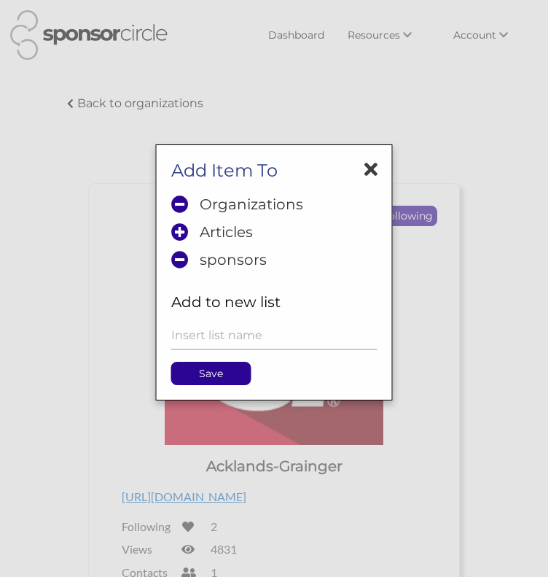 The height and width of the screenshot is (577, 548). I want to click on p: sponsors, so click(233, 260).